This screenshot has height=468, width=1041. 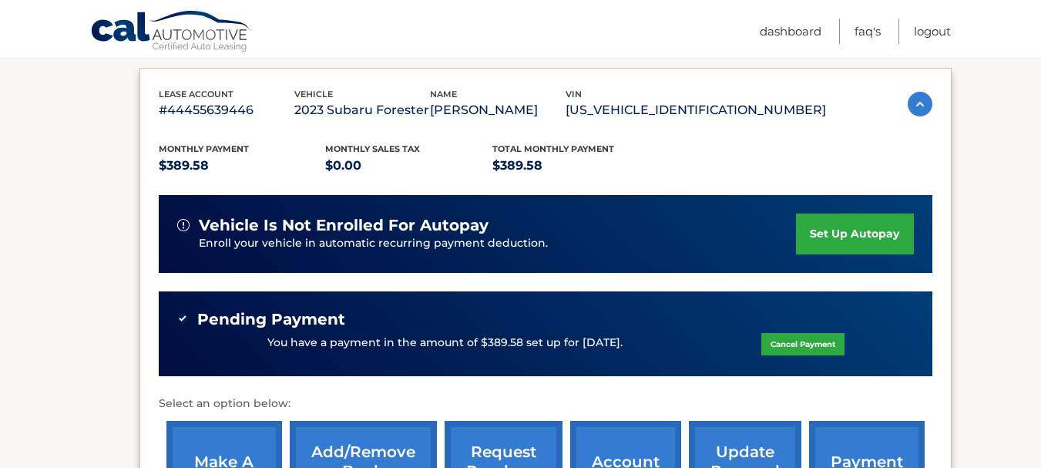 I want to click on a: Cal Automotive, so click(x=171, y=32).